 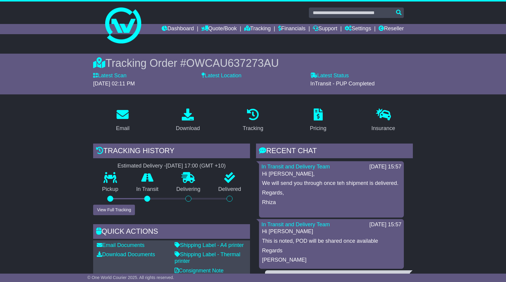 What do you see at coordinates (120, 246) in the screenshot?
I see `a: Email Documents` at bounding box center [120, 246].